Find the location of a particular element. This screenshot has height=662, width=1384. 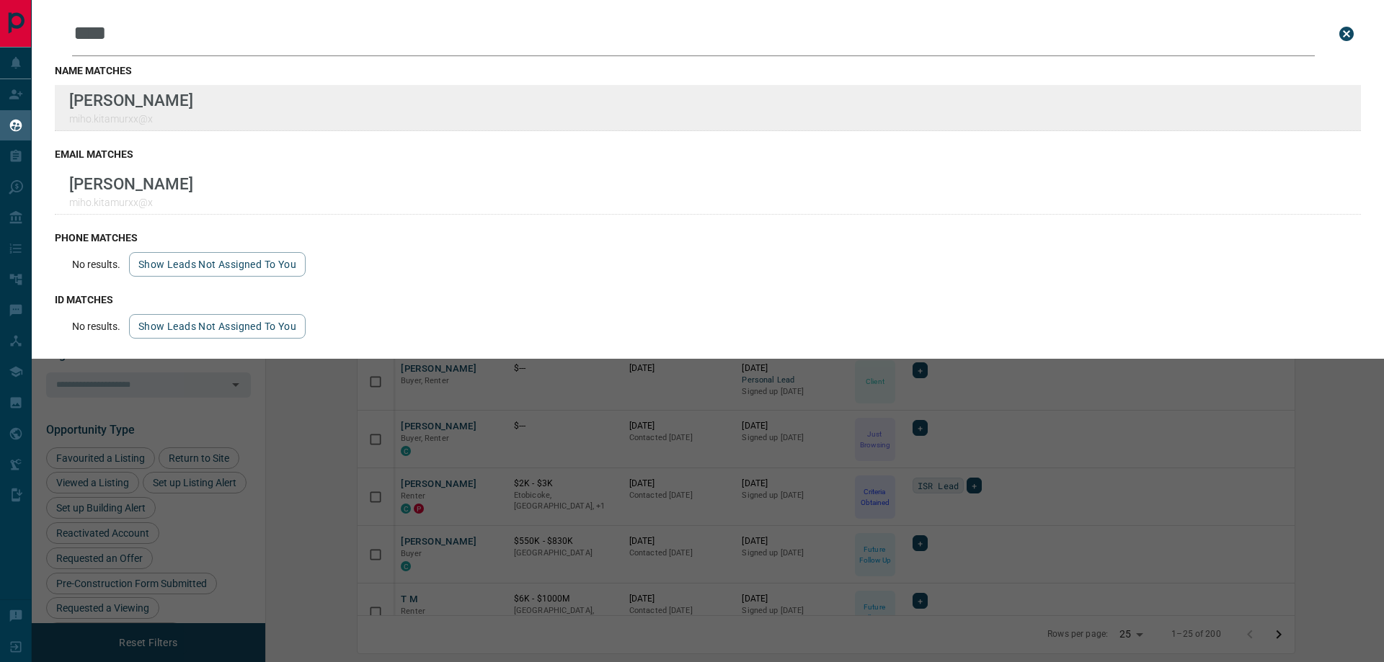

h3: id matches is located at coordinates (708, 300).